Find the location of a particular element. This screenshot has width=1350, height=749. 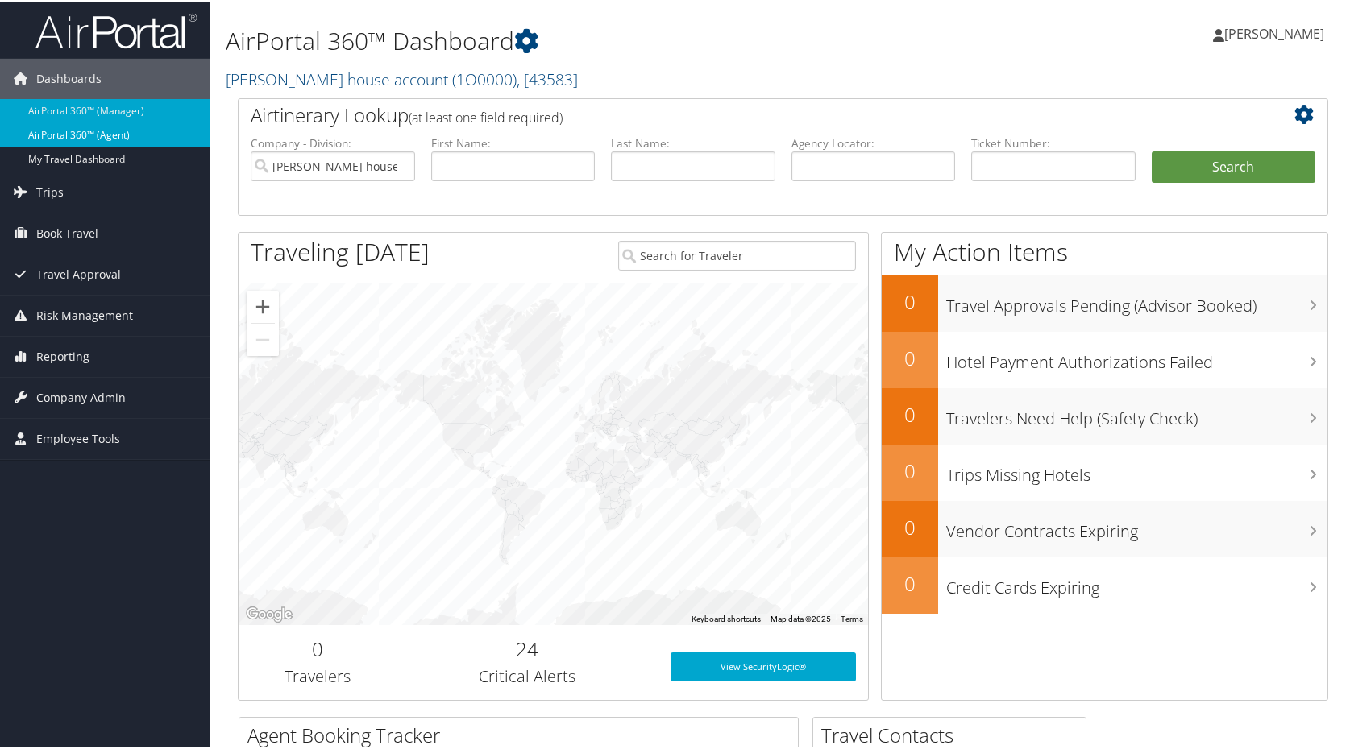

span: Travel Approval is located at coordinates (78, 273).